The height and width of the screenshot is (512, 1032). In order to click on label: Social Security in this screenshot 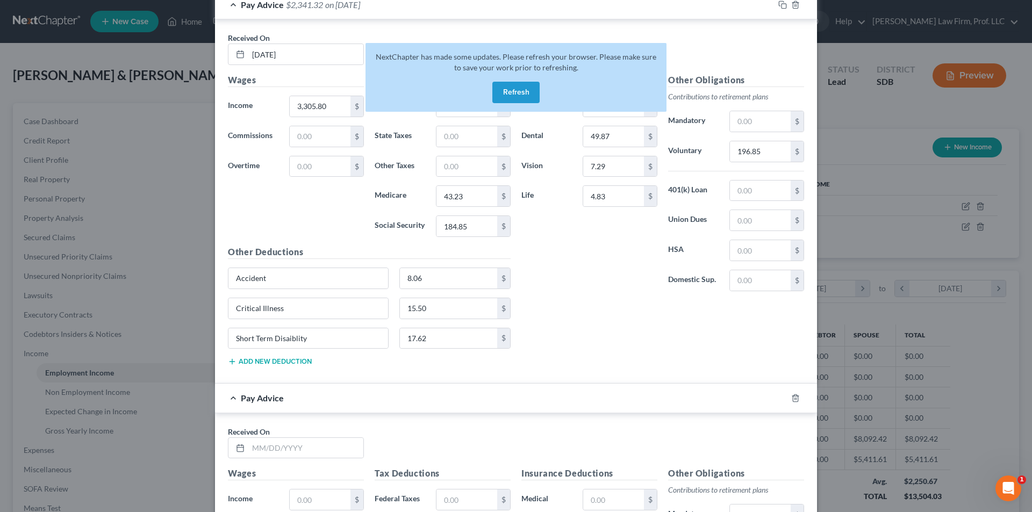, I will do `click(400, 226)`.